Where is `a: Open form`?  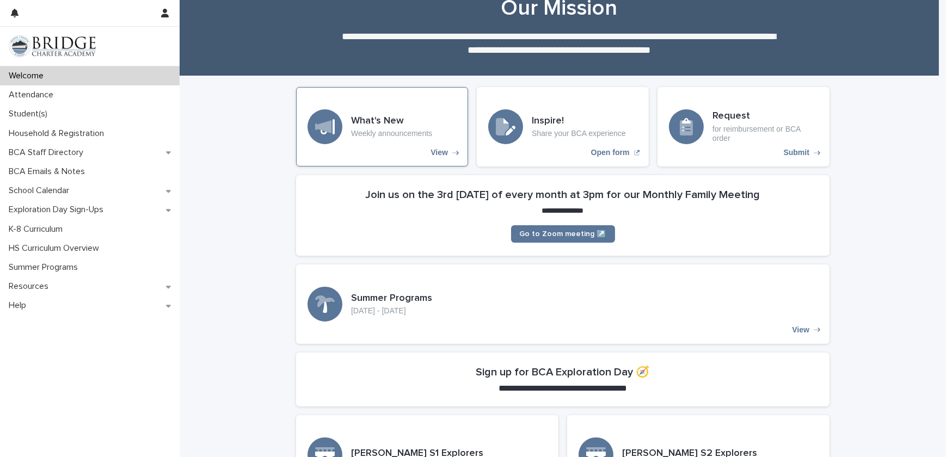 a: Open form is located at coordinates (563, 127).